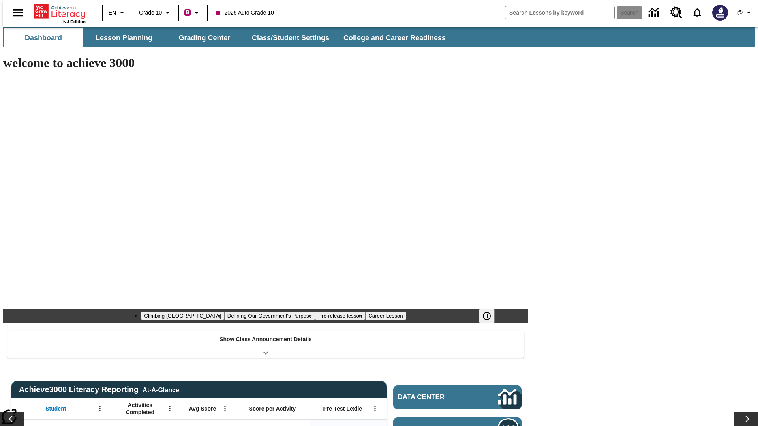  What do you see at coordinates (74, 22) in the screenshot?
I see `span: NJ Edition` at bounding box center [74, 22].